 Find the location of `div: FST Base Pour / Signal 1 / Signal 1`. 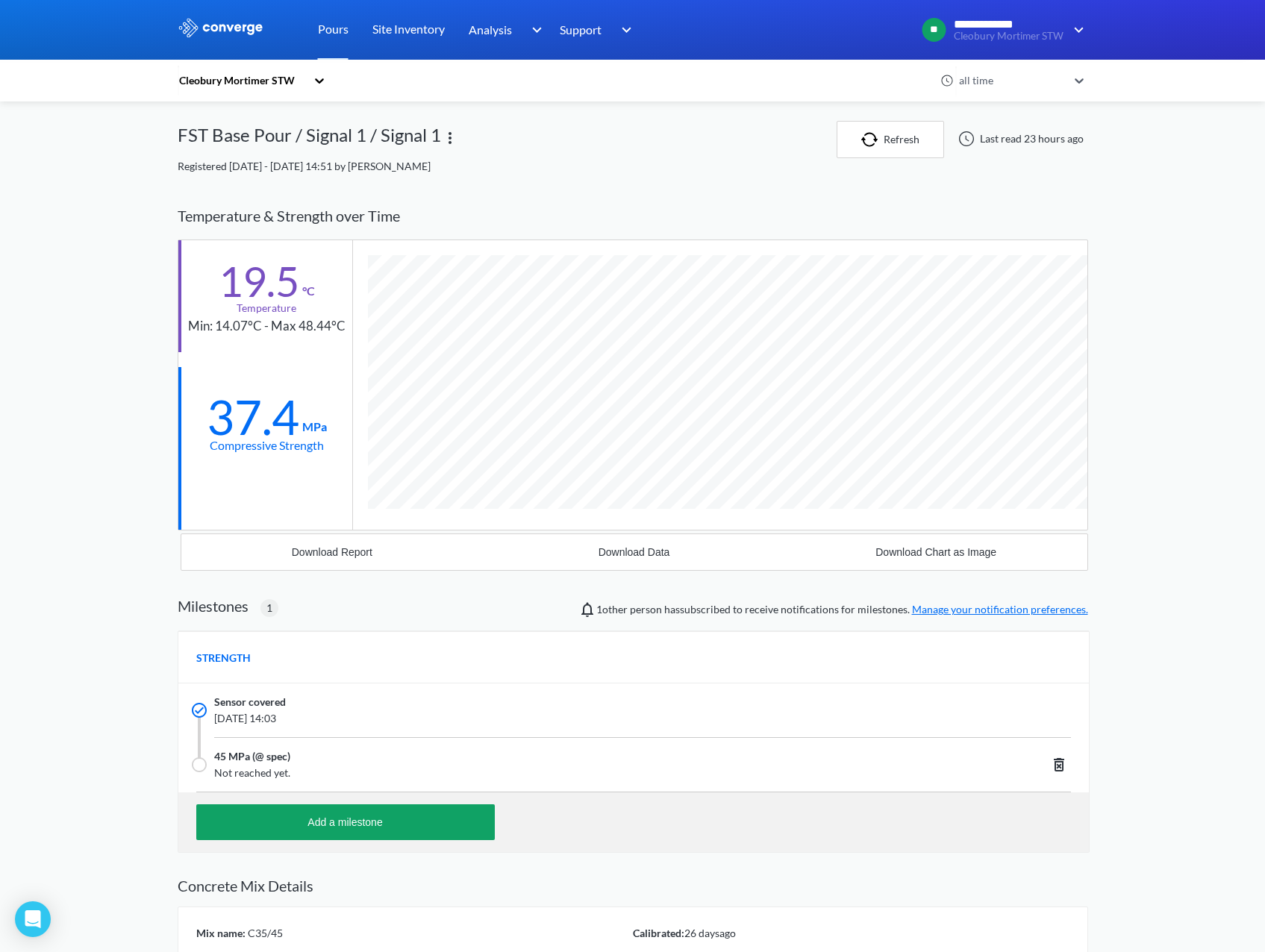

div: FST Base Pour / Signal 1 / Signal 1 is located at coordinates (309, 139).